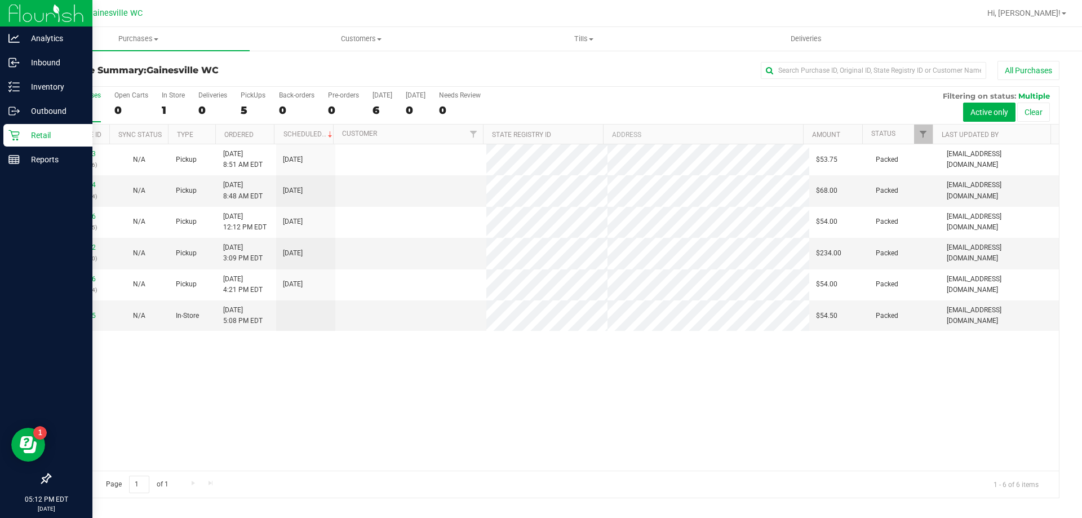 Image resolution: width=1082 pixels, height=518 pixels. What do you see at coordinates (382, 110) in the screenshot?
I see `div: 6` at bounding box center [382, 110].